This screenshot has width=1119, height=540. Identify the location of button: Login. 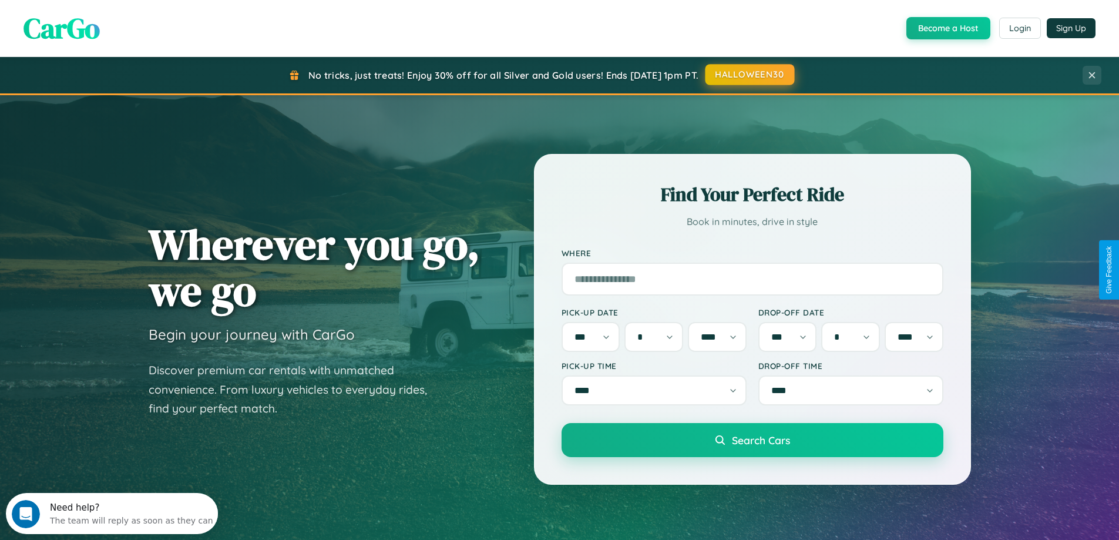
(1019, 28).